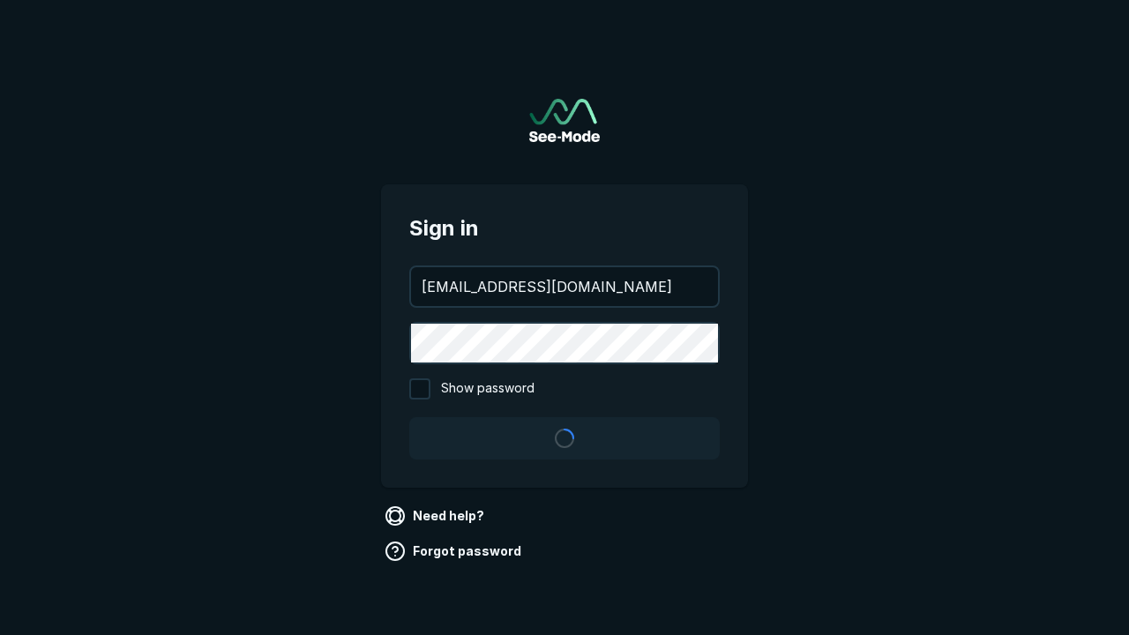  What do you see at coordinates (454, 551) in the screenshot?
I see `a: Forgot password` at bounding box center [454, 551].